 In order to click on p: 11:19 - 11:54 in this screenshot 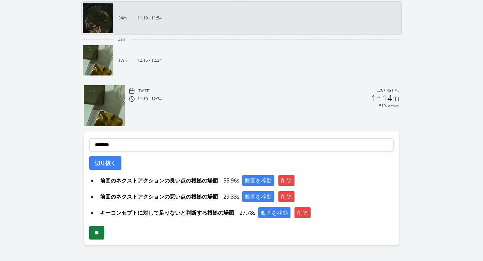, I will do `click(150, 18)`.